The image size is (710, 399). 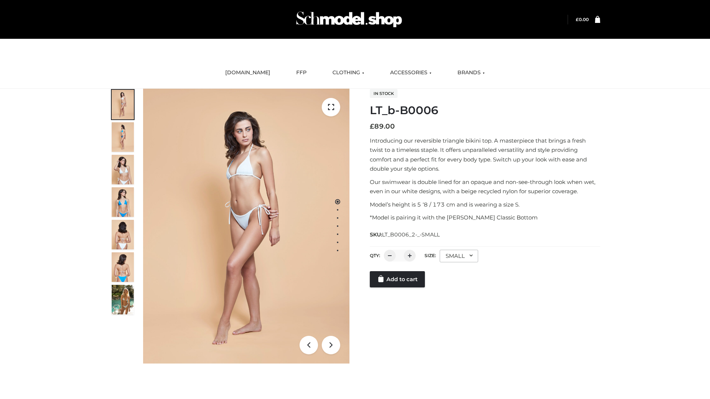 What do you see at coordinates (349, 19) in the screenshot?
I see `a: Schmodel Admin 964` at bounding box center [349, 19].